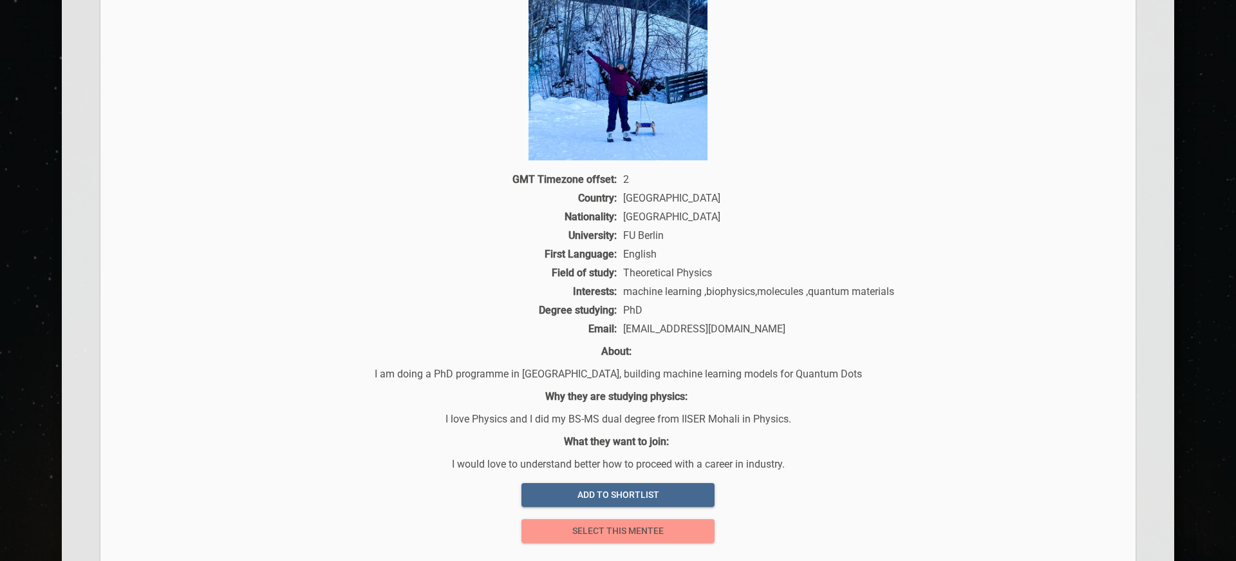 This screenshot has width=1236, height=561. Describe the element at coordinates (366, 198) in the screenshot. I see `div: Country:` at that location.